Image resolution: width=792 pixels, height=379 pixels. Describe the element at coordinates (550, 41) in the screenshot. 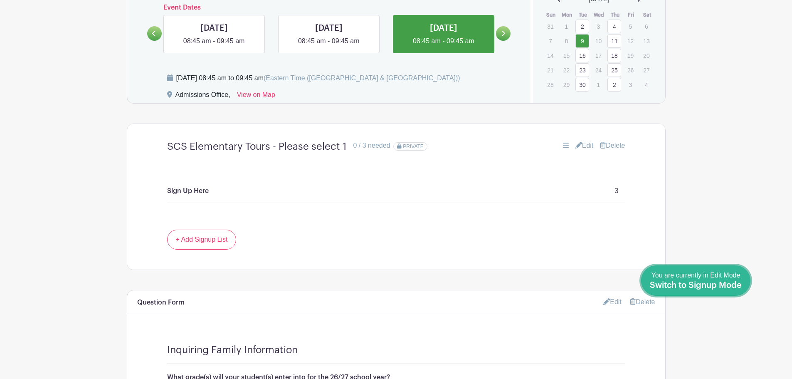

I see `p: 7` at that location.